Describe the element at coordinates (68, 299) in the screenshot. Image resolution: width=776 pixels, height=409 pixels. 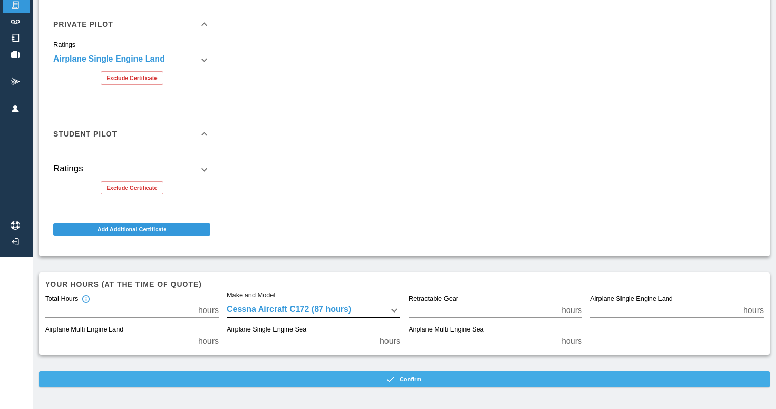
I see `div: Total Hours` at that location.